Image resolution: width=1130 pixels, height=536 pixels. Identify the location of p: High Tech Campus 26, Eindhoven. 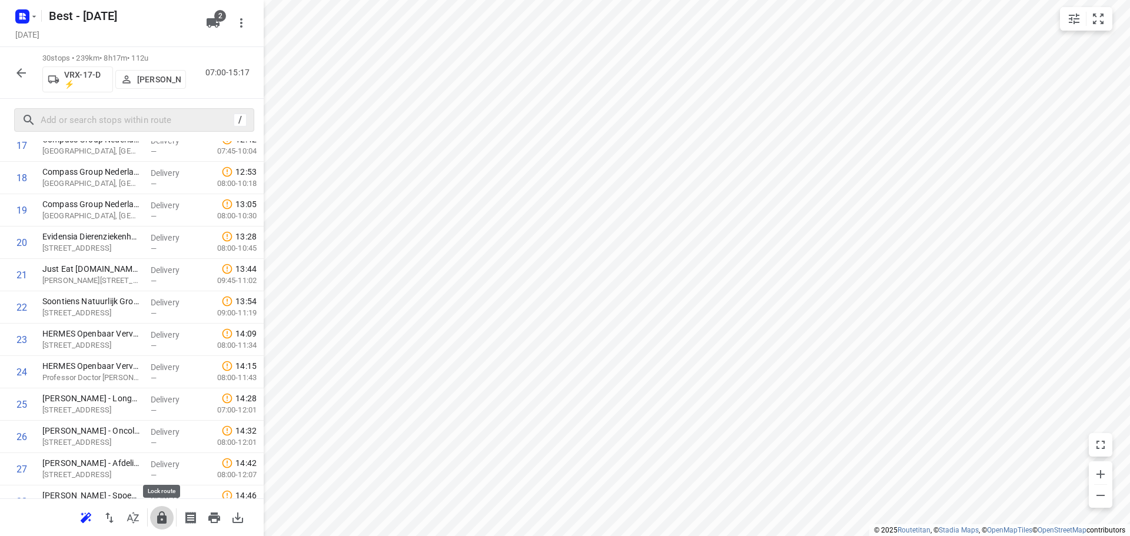
(92, 151).